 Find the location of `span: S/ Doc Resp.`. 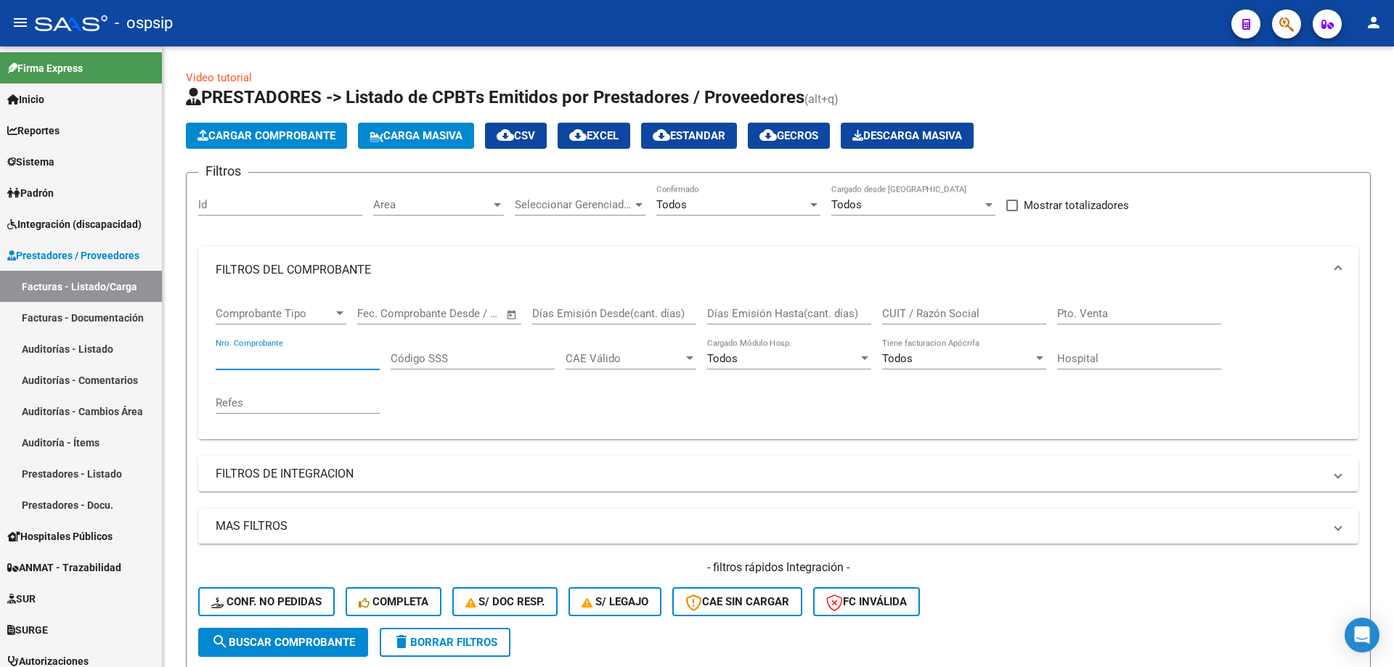

span: S/ Doc Resp. is located at coordinates (505, 602).